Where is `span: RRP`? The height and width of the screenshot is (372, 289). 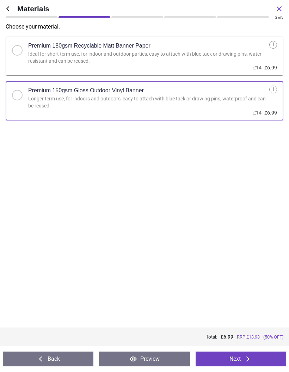 span: RRP is located at coordinates (248, 337).